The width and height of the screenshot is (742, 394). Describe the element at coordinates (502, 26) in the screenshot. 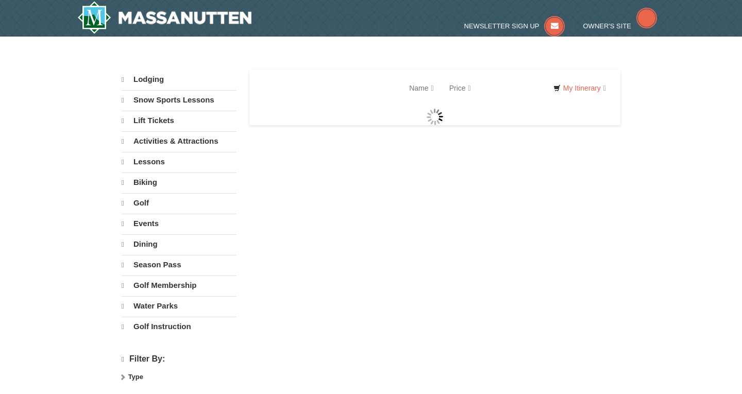

I see `span: Newsletter Sign Up` at that location.